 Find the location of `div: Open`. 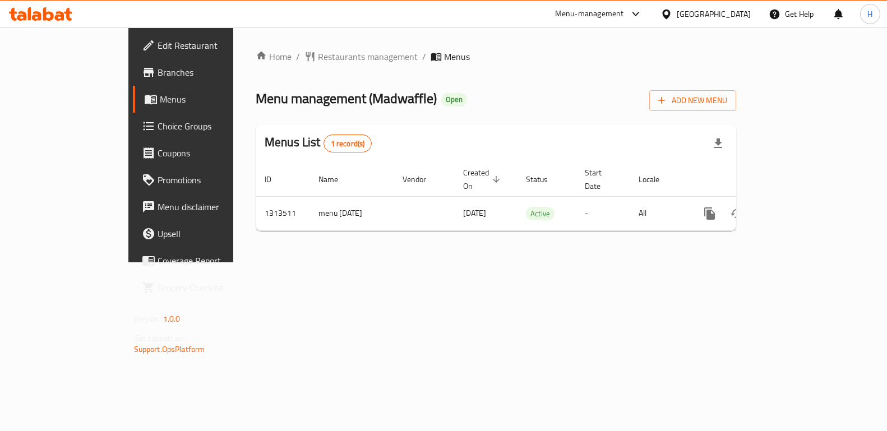

div: Open is located at coordinates (454, 100).